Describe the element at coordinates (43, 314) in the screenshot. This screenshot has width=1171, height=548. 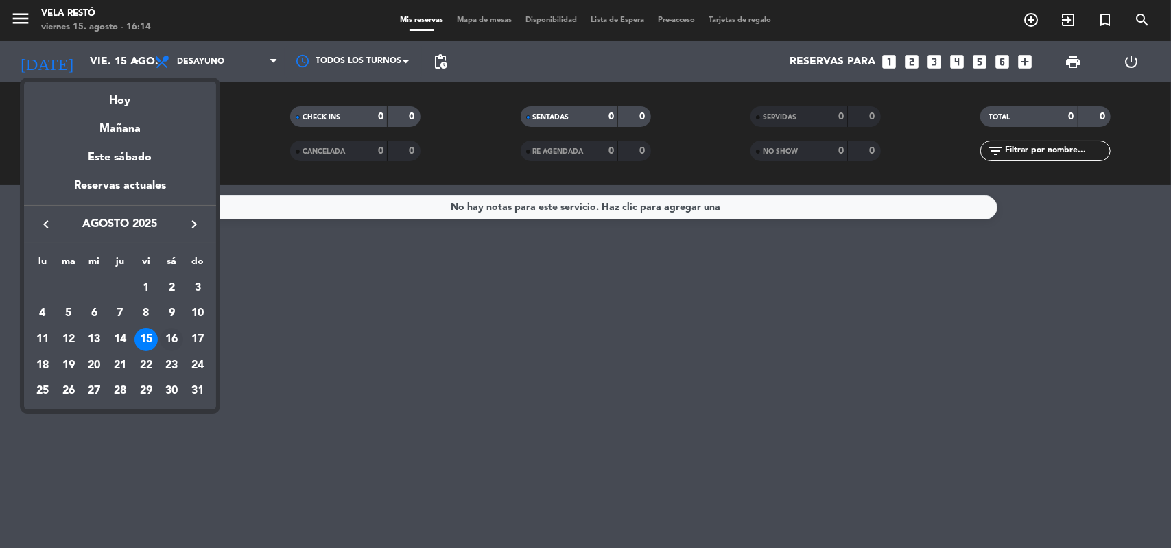
I see `td: 4 de agosto de 2025` at that location.